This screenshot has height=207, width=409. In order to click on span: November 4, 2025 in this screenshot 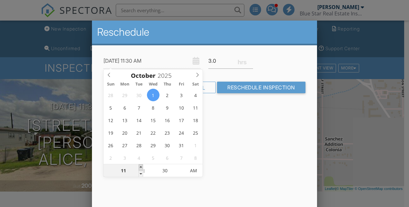, I will do `click(139, 157)`.